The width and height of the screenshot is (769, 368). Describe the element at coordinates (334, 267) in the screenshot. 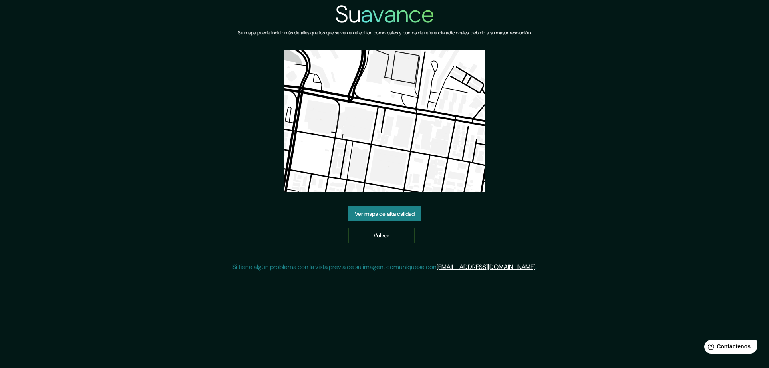

I see `font: Si tiene algún problema con la vista previa de su imagen, comuníquese con` at that location.